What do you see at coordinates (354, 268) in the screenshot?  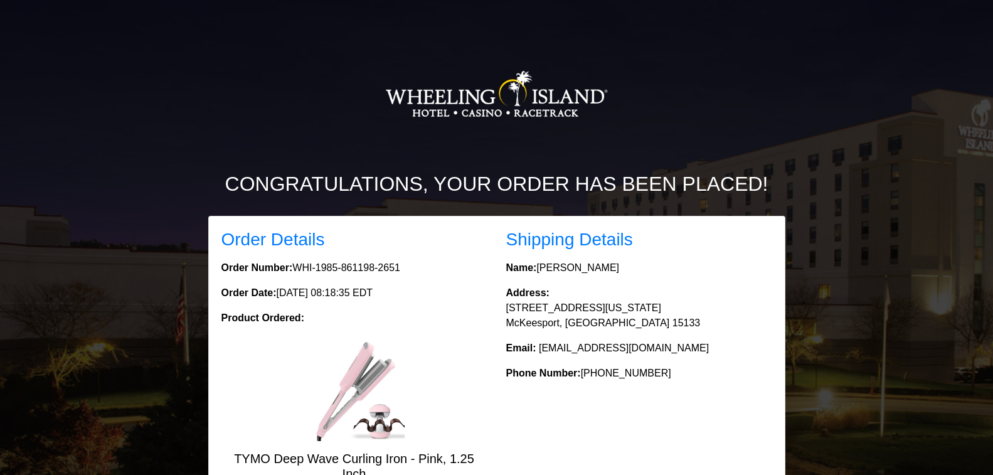 I see `p: WHI-1985-861198-2651` at bounding box center [354, 268].